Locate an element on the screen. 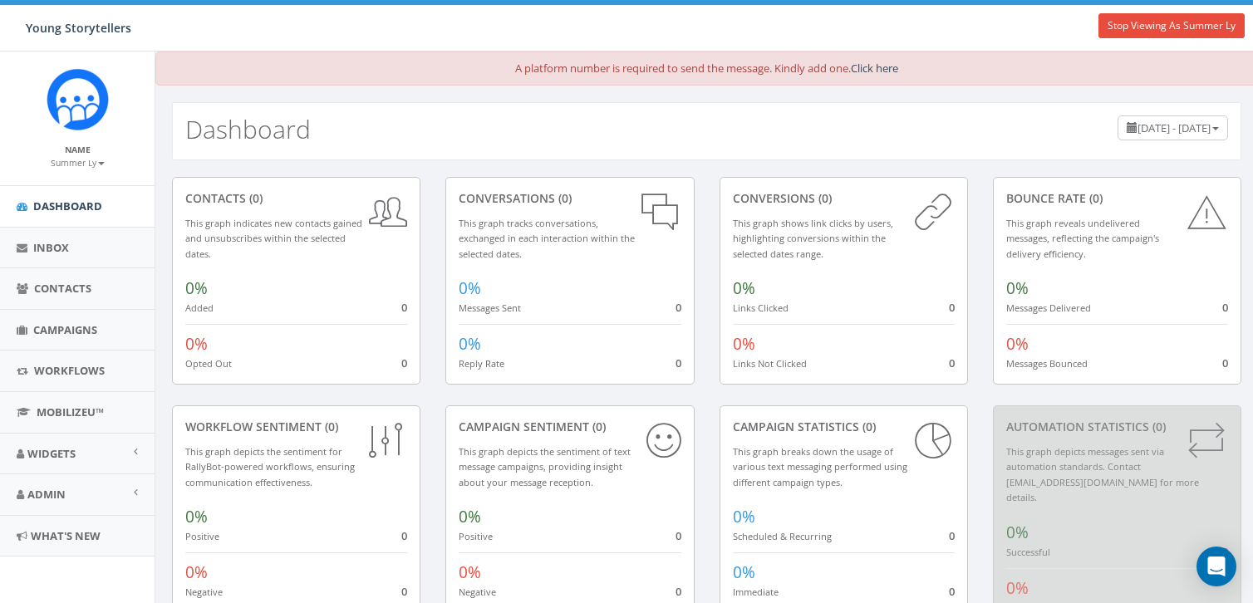  span: Admin is located at coordinates (47, 494).